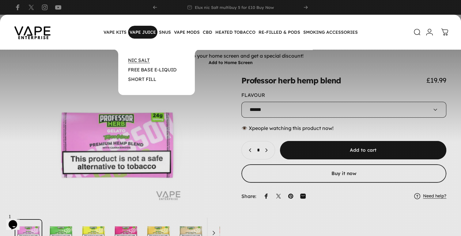  I want to click on a: SHORT FILL, so click(142, 79).